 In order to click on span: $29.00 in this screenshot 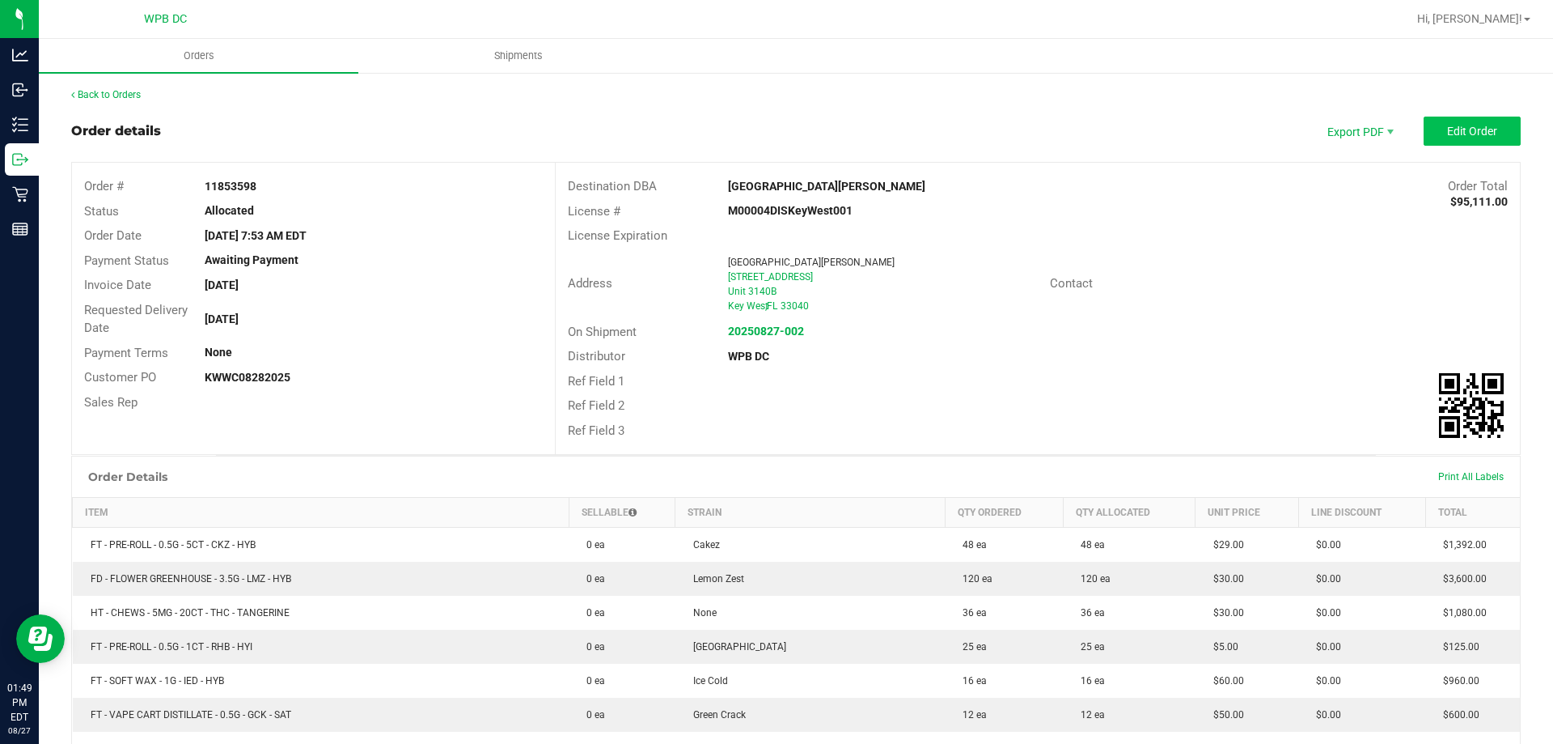, I will do `click(1225, 545)`.